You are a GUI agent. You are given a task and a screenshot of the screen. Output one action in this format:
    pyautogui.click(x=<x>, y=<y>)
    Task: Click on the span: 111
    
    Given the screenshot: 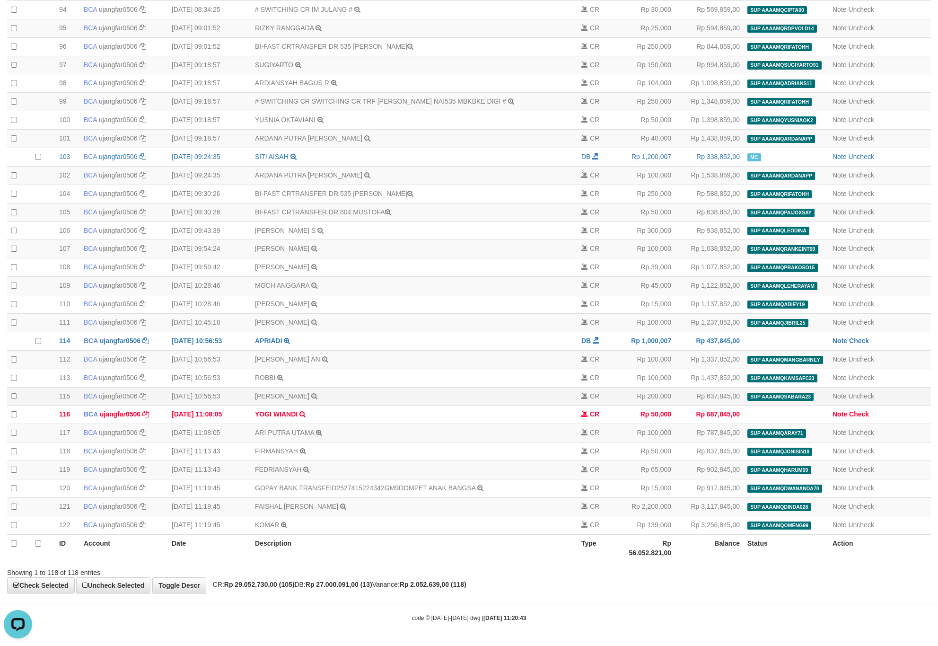 What is the action you would take?
    pyautogui.click(x=64, y=322)
    